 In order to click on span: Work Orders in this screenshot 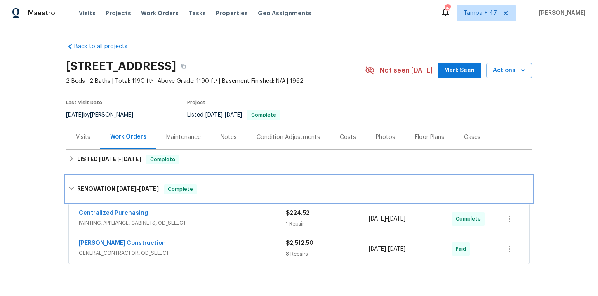, I will do `click(160, 13)`.